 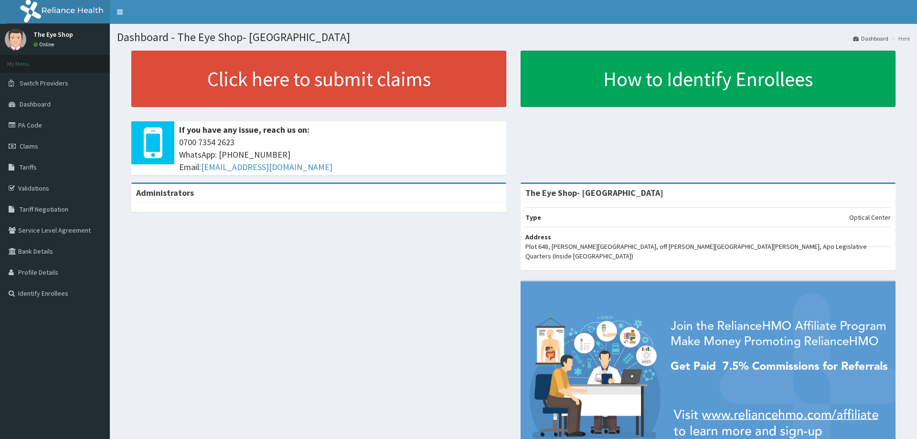 What do you see at coordinates (538, 237) in the screenshot?
I see `b: Address` at bounding box center [538, 237].